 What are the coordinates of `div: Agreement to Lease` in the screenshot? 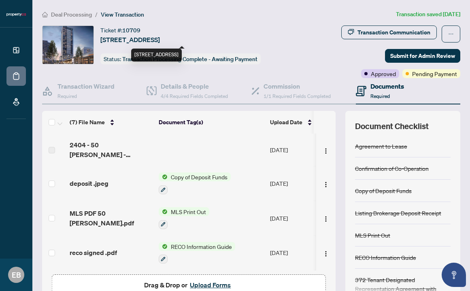 It's located at (381, 146).